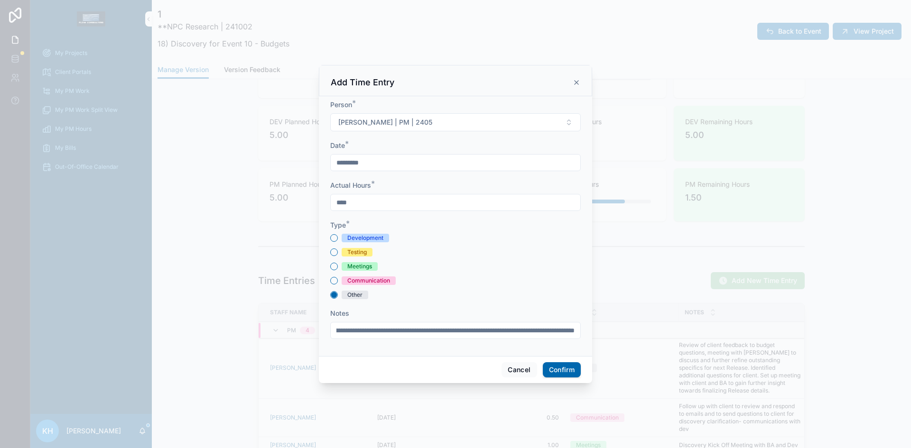  Describe the element at coordinates (519, 370) in the screenshot. I see `button: Cancel` at that location.